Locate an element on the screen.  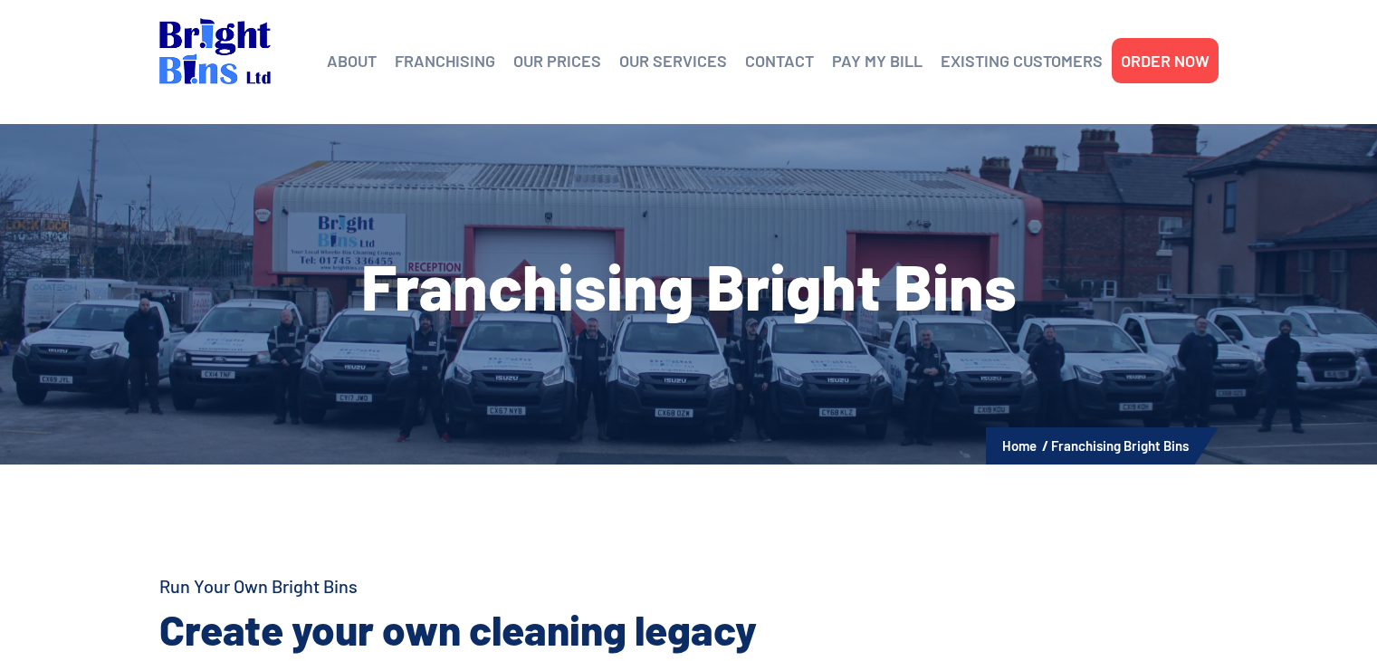
h2: Create your own cleaning legacy is located at coordinates (499, 629).